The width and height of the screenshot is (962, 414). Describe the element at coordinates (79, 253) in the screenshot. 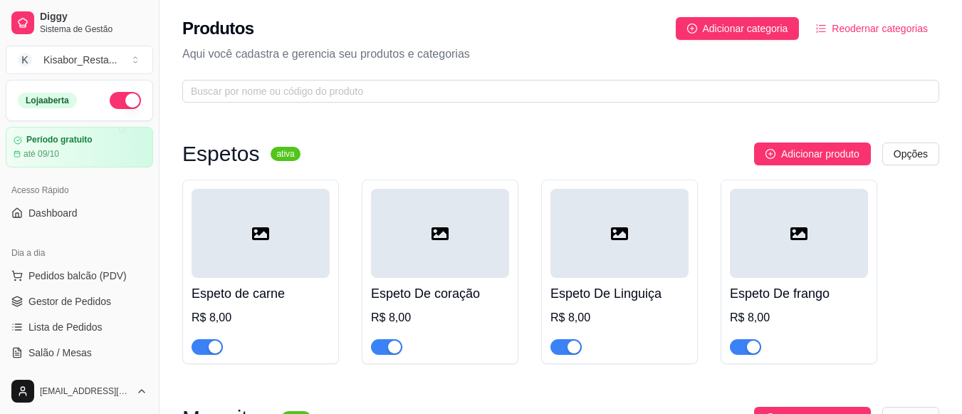

I see `div: Dia a dia` at that location.